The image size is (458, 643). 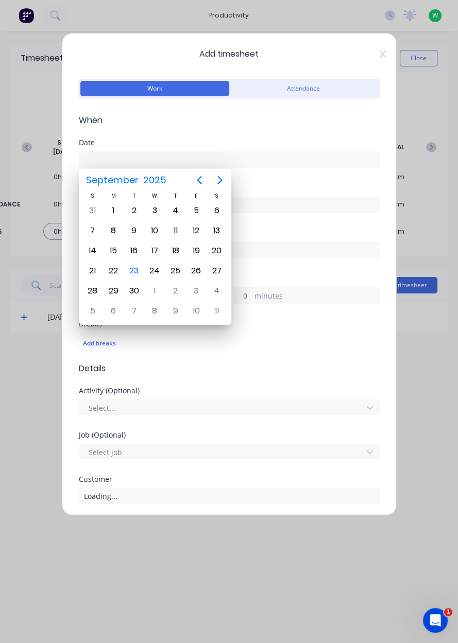 I want to click on div: Saturday, September 27, 2025, so click(x=217, y=271).